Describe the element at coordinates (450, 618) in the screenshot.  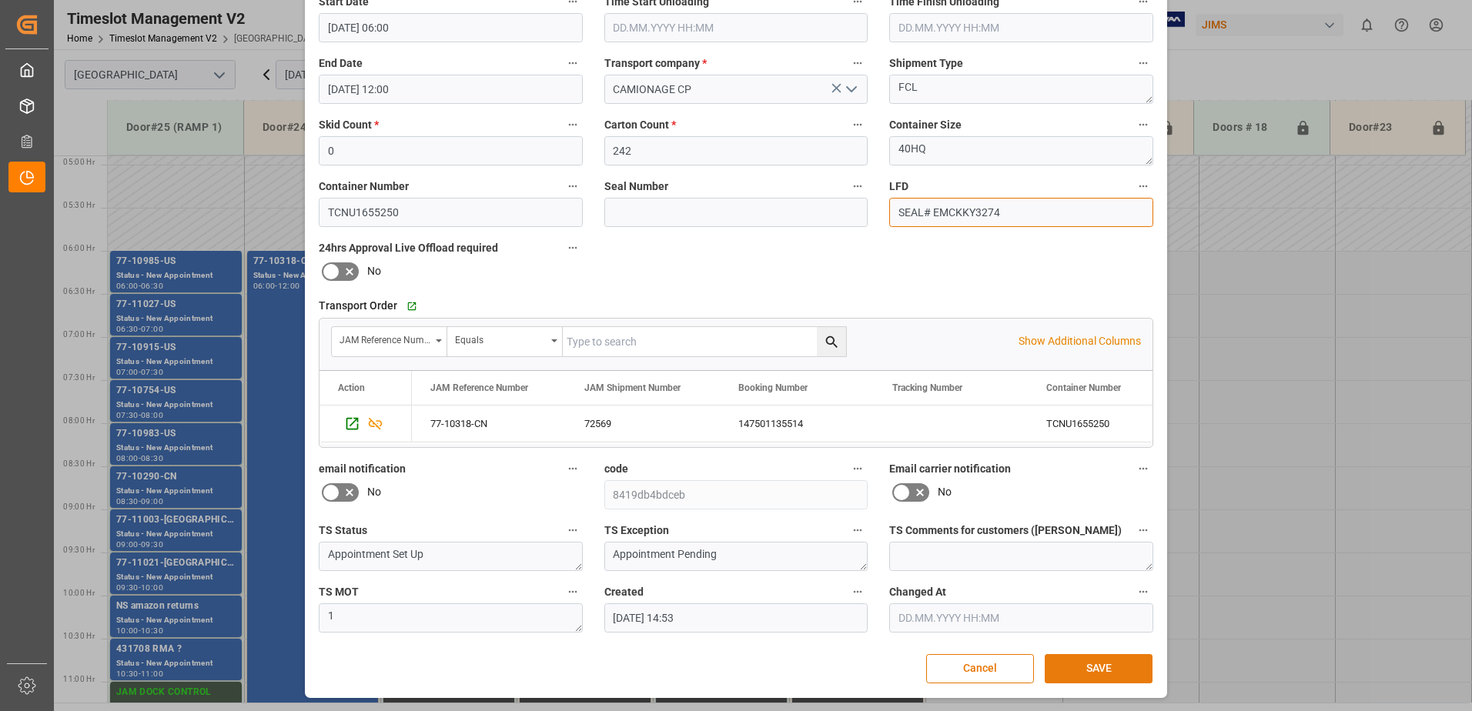
I see `textarea: 1` at that location.